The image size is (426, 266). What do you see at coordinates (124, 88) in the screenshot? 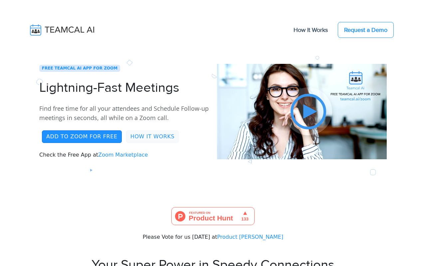
I see `h1: Lightning-Fast Meetings` at bounding box center [124, 88].